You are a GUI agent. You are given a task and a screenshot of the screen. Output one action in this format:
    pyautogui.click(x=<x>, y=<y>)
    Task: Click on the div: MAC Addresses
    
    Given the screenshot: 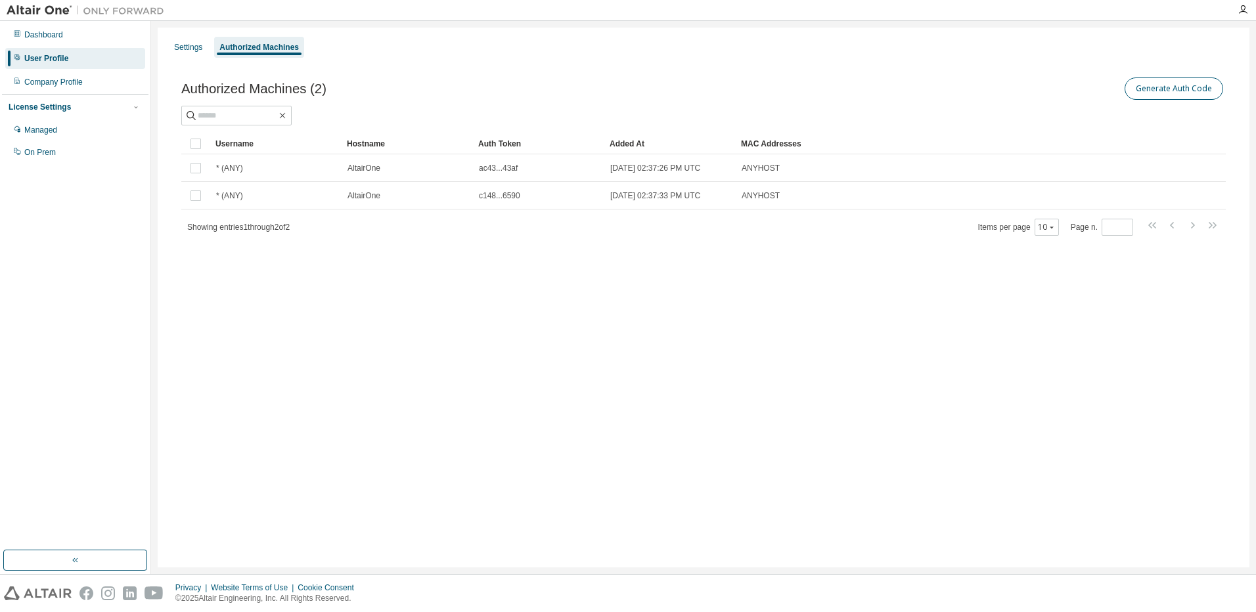 What is the action you would take?
    pyautogui.click(x=914, y=144)
    